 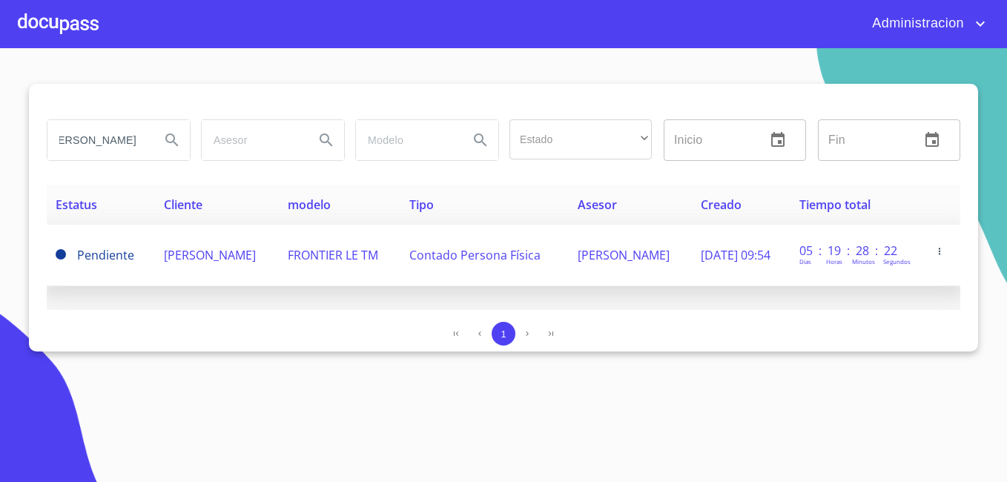 What do you see at coordinates (925, 24) in the screenshot?
I see `button: account of current user` at bounding box center [925, 24].